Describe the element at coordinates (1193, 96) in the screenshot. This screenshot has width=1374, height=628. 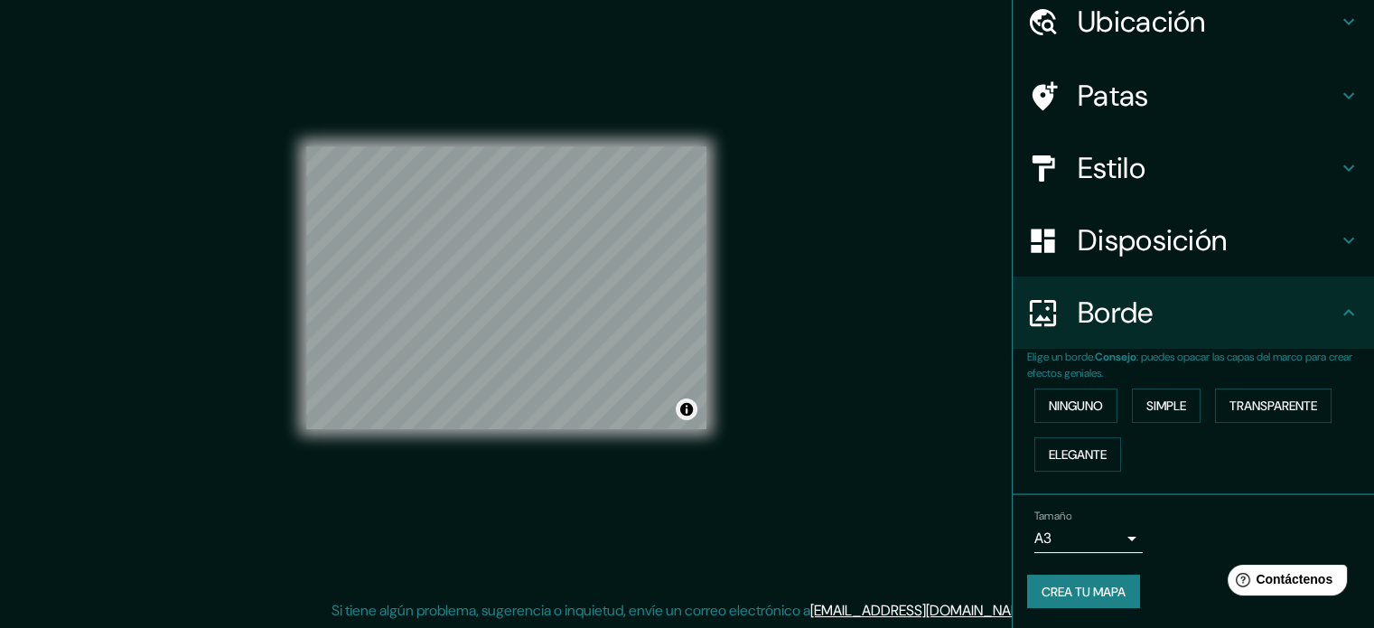
I see `div: Patas` at that location.